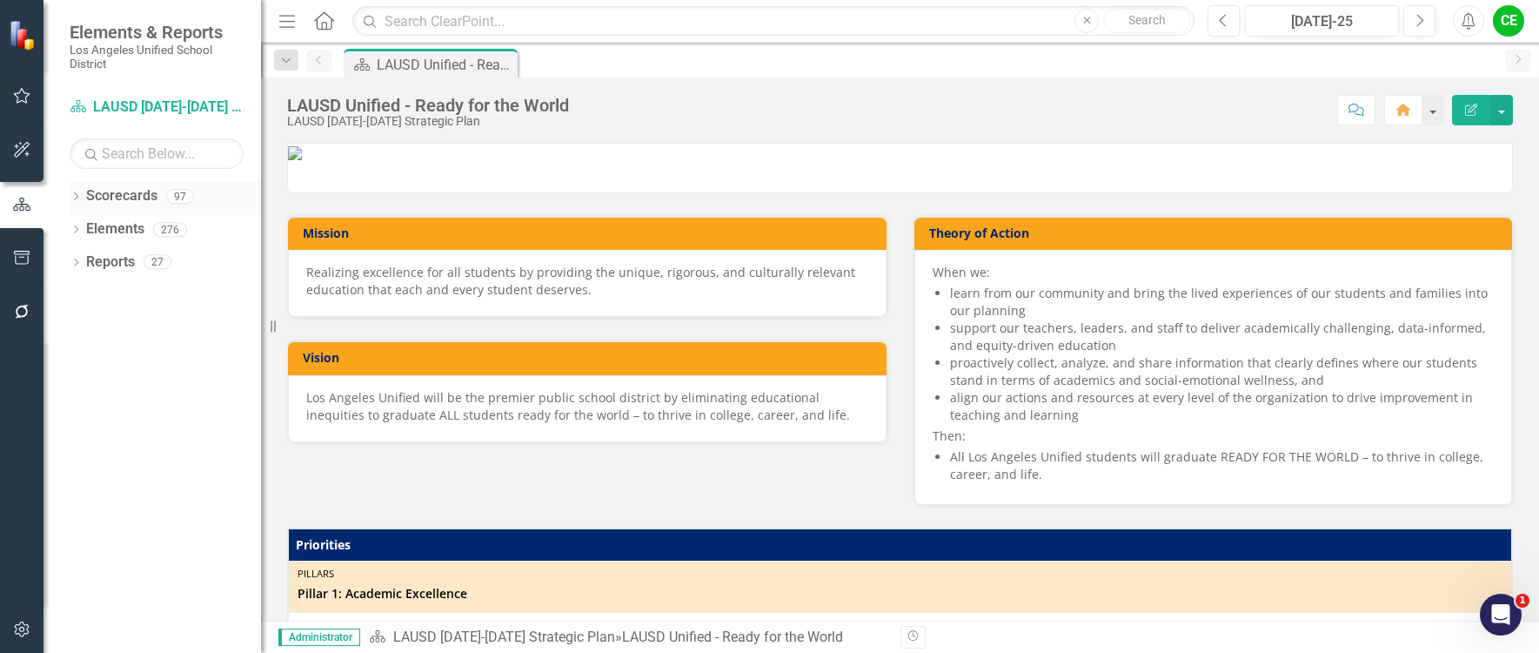  Describe the element at coordinates (122, 196) in the screenshot. I see `a: Scorecards` at that location.